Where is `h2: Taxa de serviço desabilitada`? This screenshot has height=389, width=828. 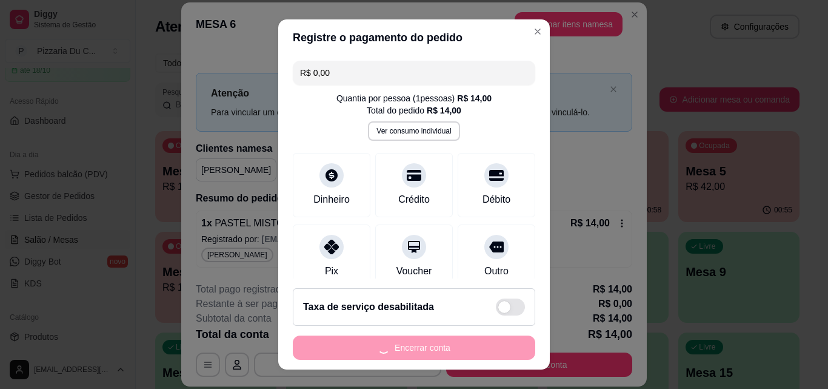 h2: Taxa de serviço desabilitada is located at coordinates (369, 307).